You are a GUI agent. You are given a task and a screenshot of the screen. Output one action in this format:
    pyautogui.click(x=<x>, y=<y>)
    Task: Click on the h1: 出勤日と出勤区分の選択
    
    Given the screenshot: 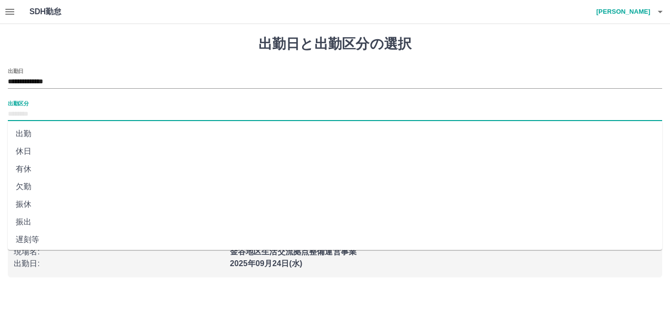 What is the action you would take?
    pyautogui.click(x=335, y=44)
    